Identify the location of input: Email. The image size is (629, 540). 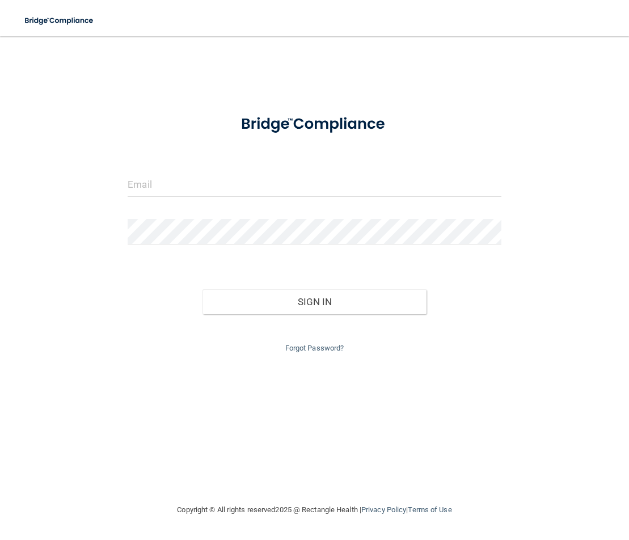
(314, 184).